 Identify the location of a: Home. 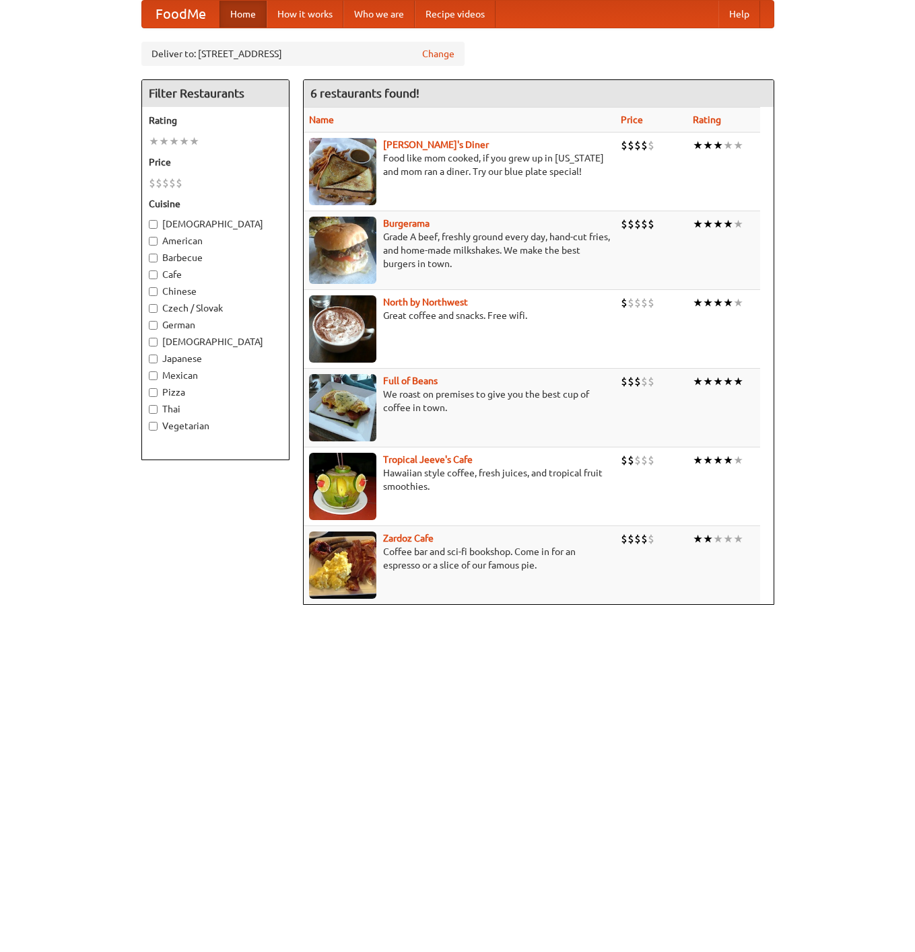
(243, 14).